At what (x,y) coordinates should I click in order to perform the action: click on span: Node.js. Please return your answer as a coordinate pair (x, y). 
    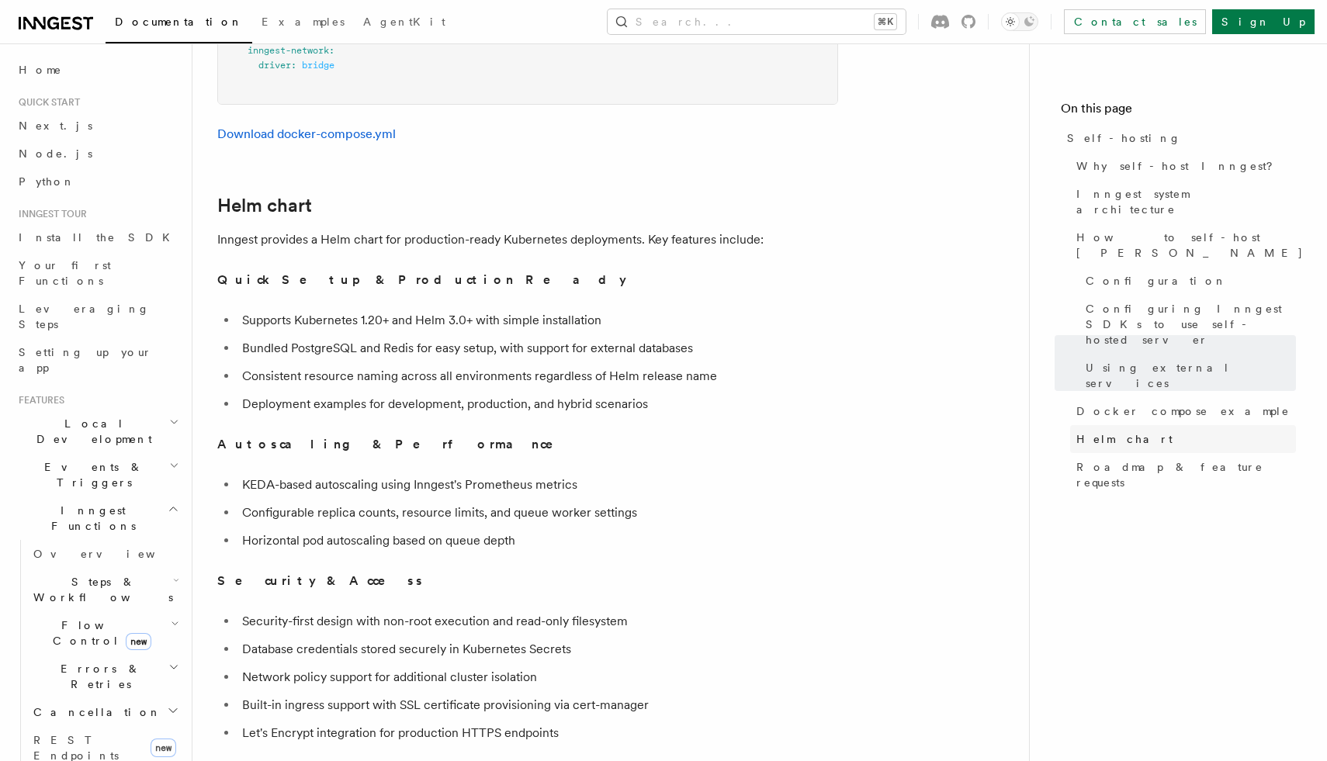
    Looking at the image, I should click on (55, 154).